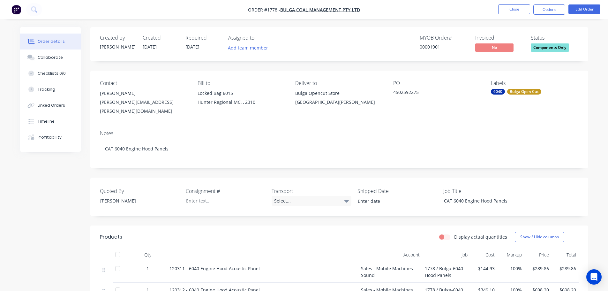  I want to click on div: Required, so click(203, 38).